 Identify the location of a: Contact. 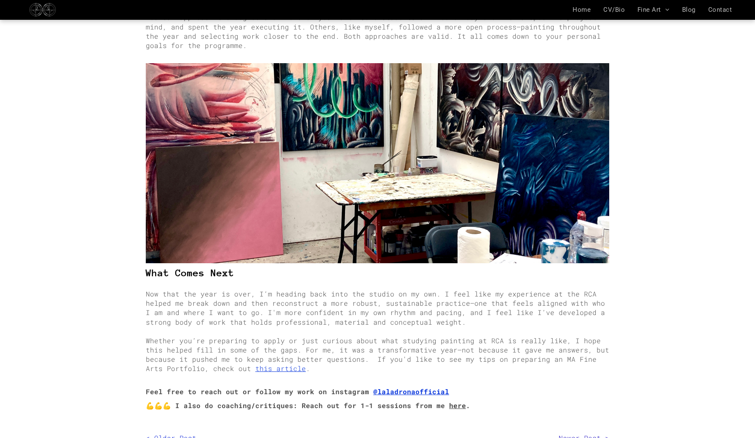
(720, 10).